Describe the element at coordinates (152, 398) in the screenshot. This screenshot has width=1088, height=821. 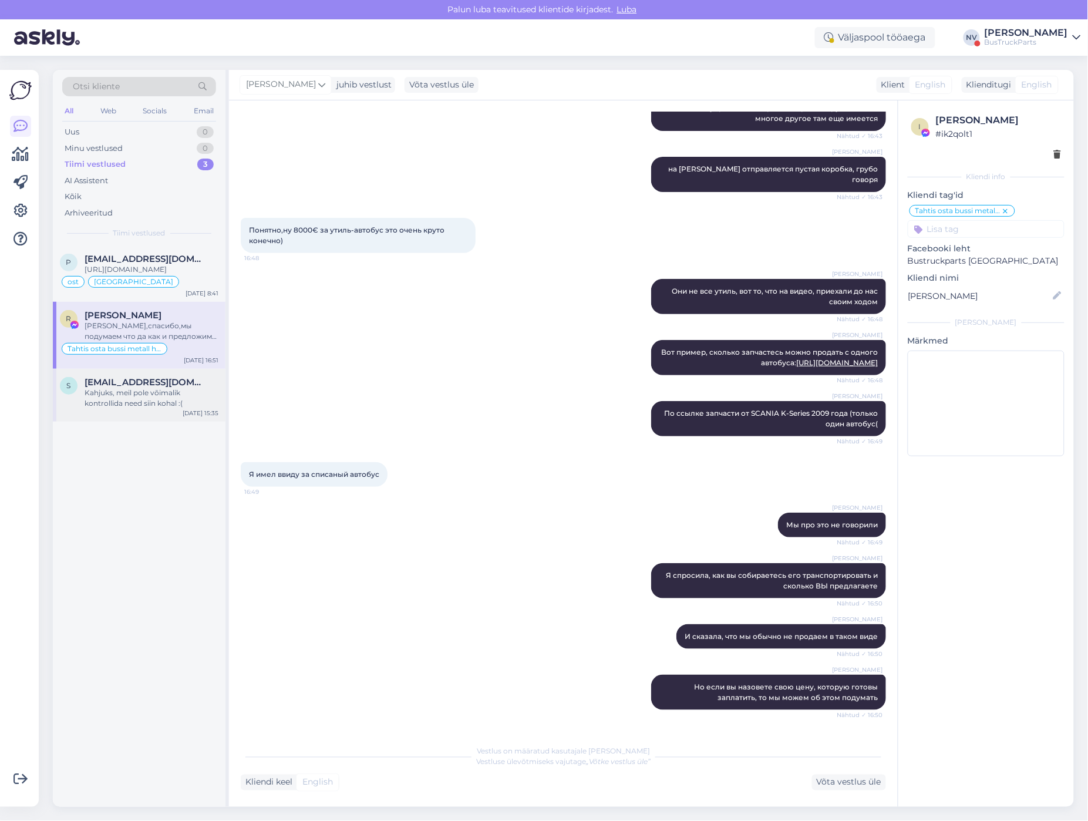
I see `div: Kahjuks, meil pole võimalik kontrollida need siin kohal :(` at that location.